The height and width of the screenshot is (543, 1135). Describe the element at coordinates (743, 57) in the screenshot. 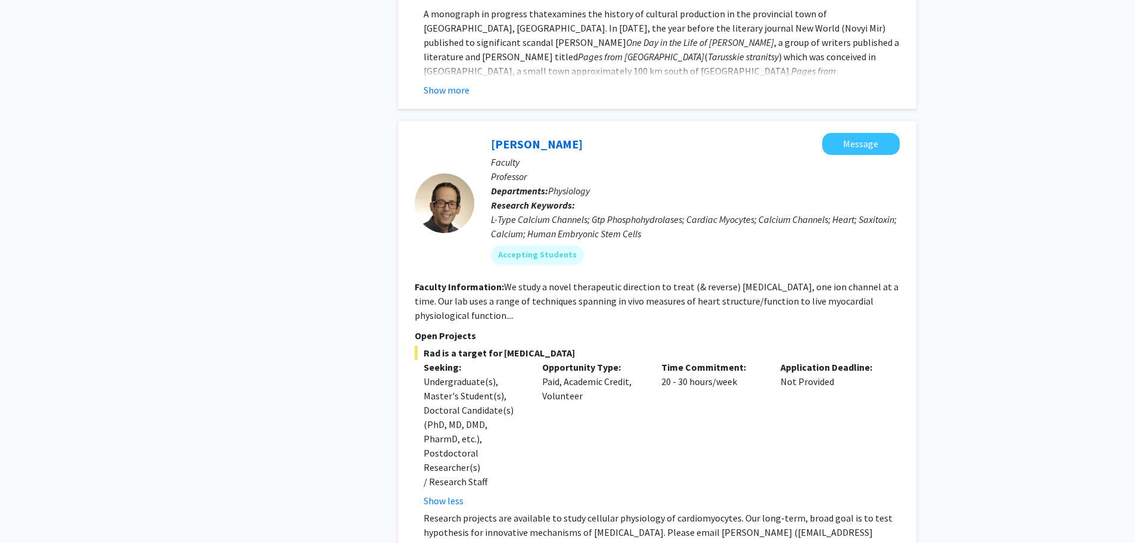

I see `em: Tarusskie stranitsy` at that location.